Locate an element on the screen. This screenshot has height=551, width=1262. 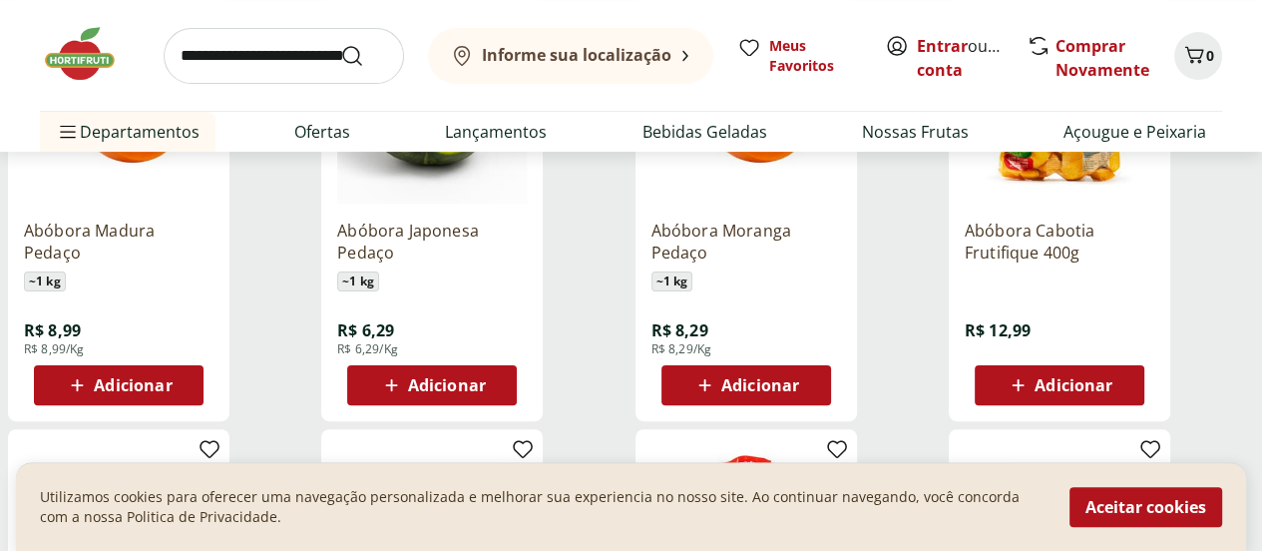
button: Aceitar cookies is located at coordinates (1146, 507).